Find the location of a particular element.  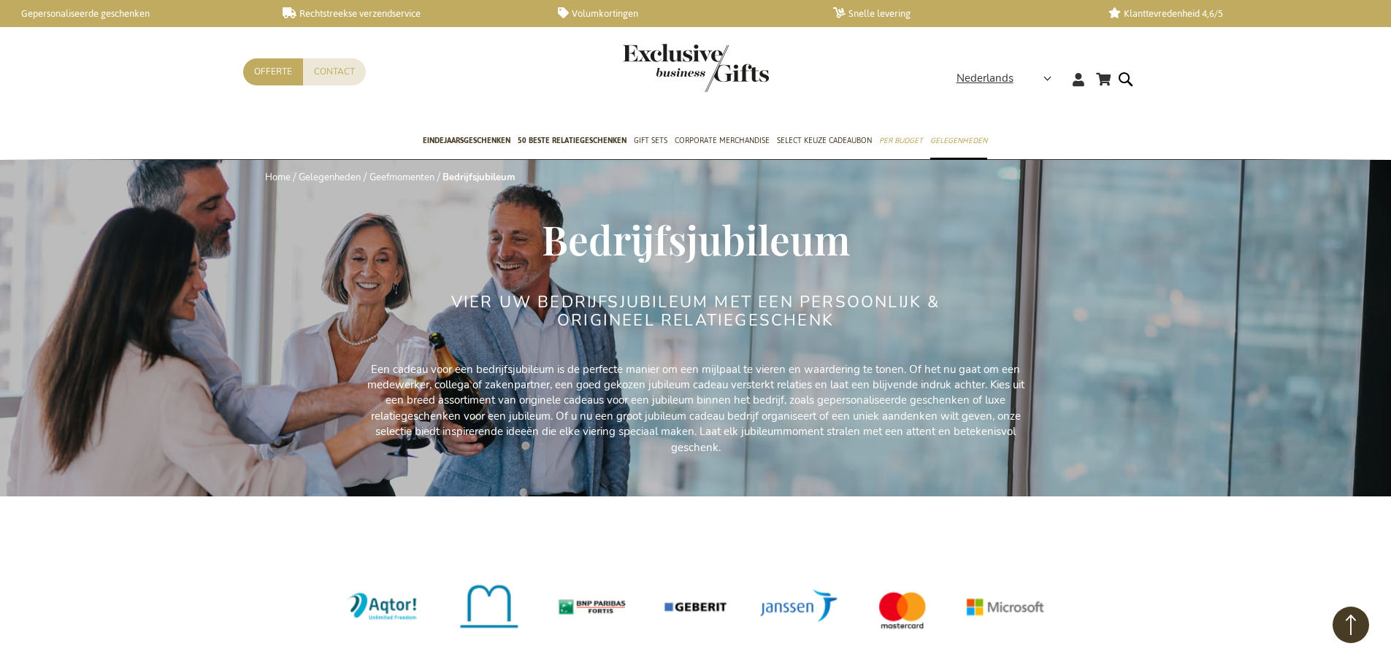

span: Per Budget is located at coordinates (901, 140).